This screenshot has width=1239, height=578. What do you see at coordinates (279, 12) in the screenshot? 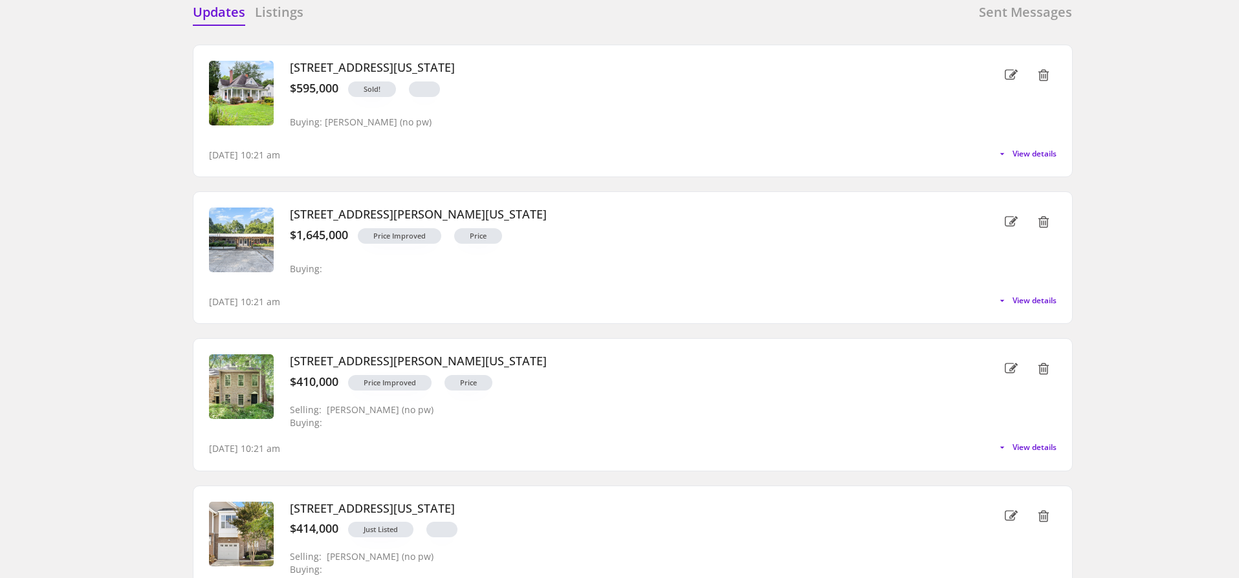
I see `h6: Listings` at bounding box center [279, 12].